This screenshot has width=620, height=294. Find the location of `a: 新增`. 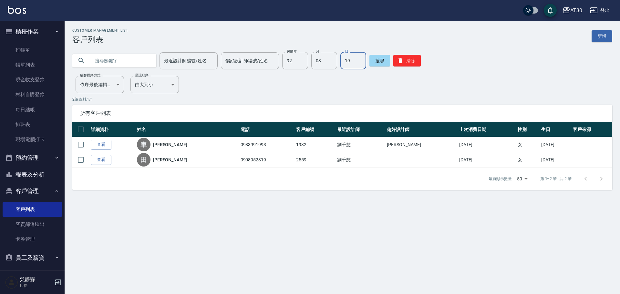

a: 新增 is located at coordinates (602, 36).